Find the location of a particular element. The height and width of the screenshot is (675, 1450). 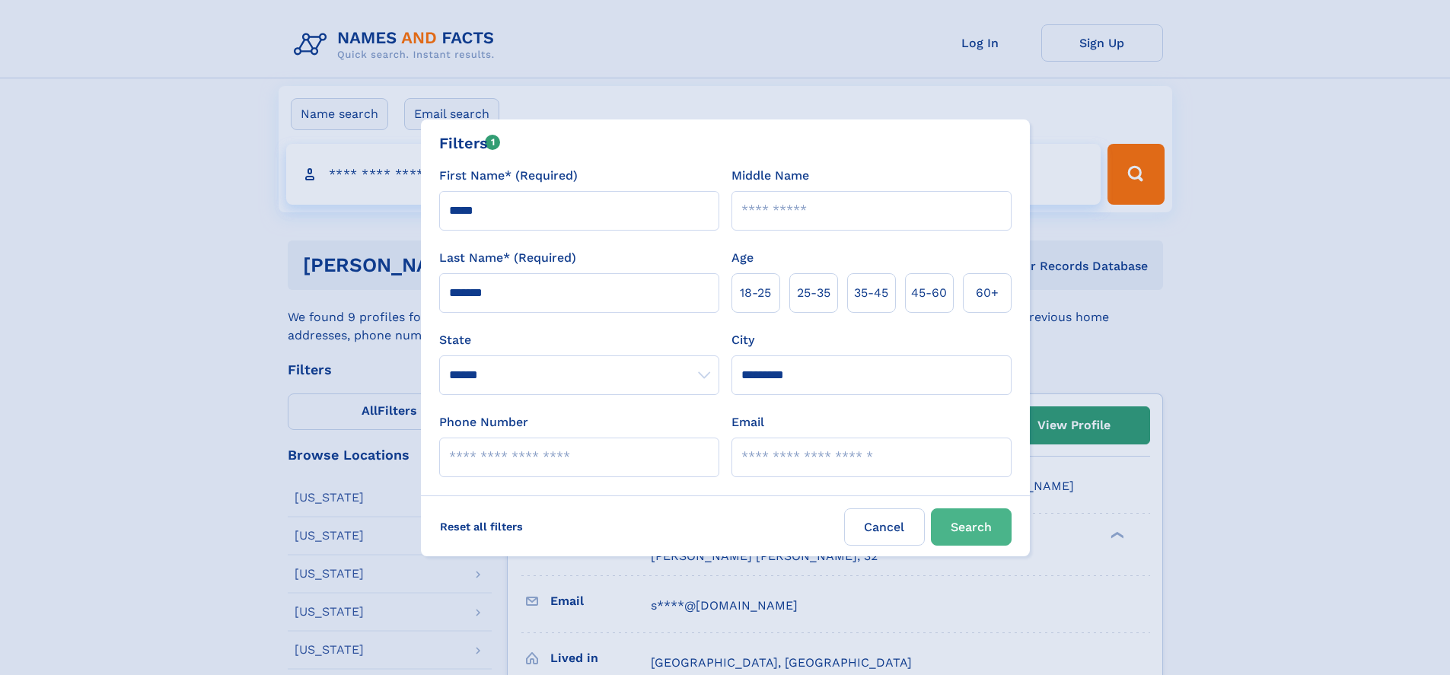

div: Filters is located at coordinates (470, 143).